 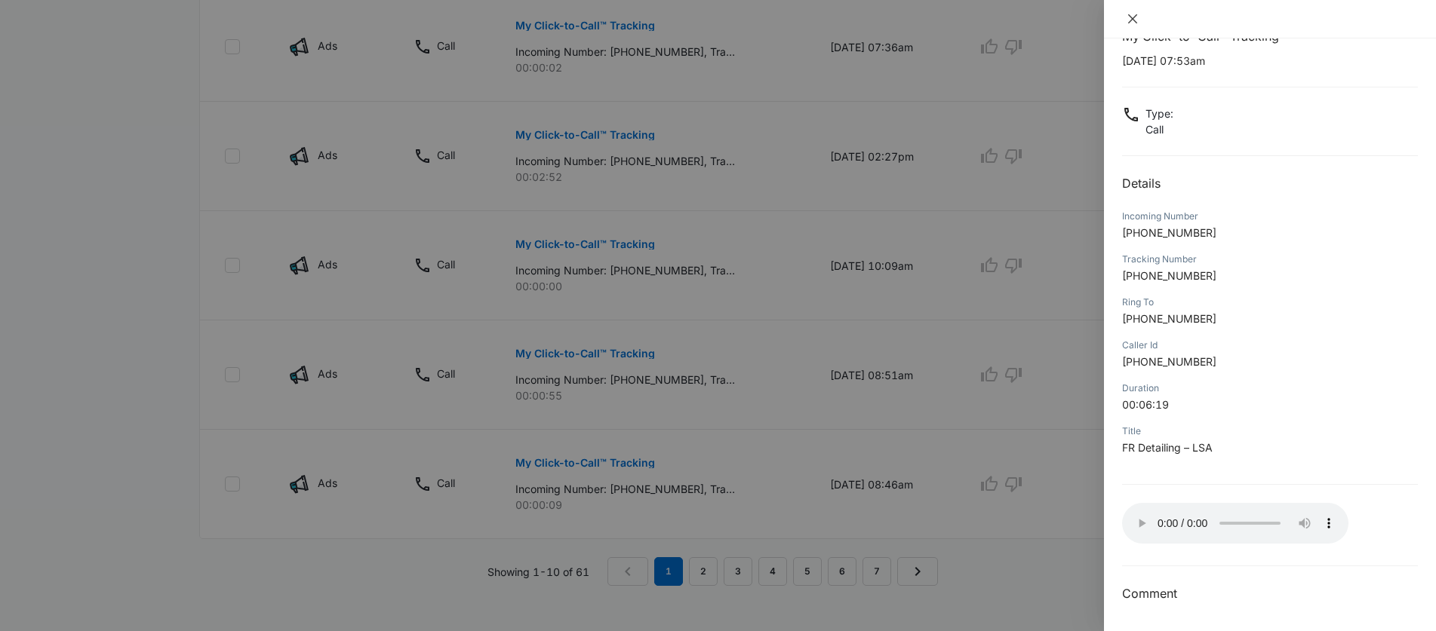 What do you see at coordinates (1167, 447) in the screenshot?
I see `span: FR Detailing – LSA` at bounding box center [1167, 447].